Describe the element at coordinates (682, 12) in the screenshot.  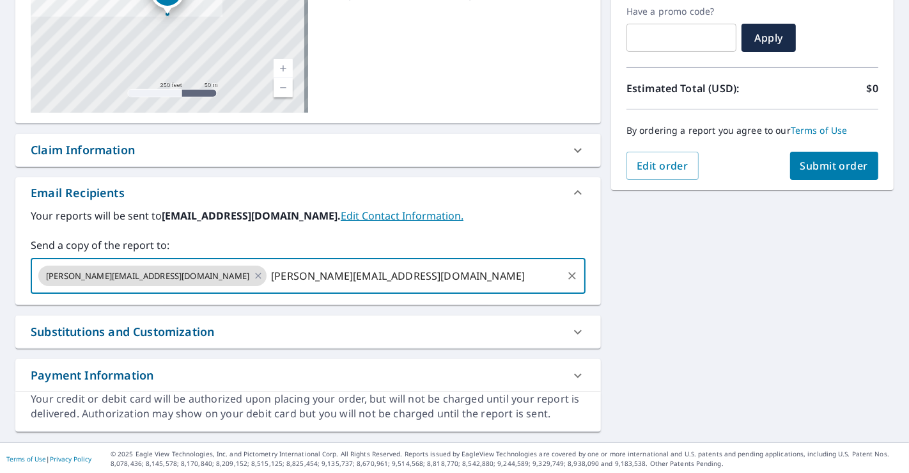
I see `label: Have a promo code?` at that location.